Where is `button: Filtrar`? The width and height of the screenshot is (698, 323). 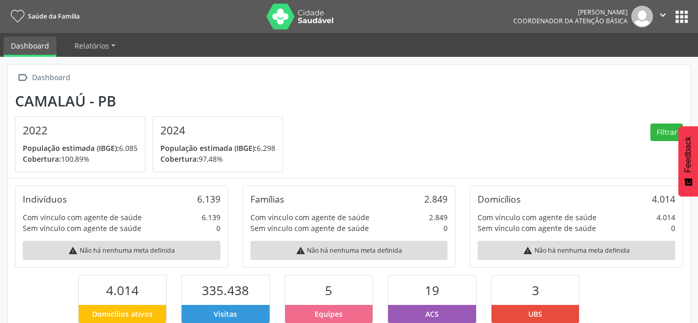 button: Filtrar is located at coordinates (666, 132).